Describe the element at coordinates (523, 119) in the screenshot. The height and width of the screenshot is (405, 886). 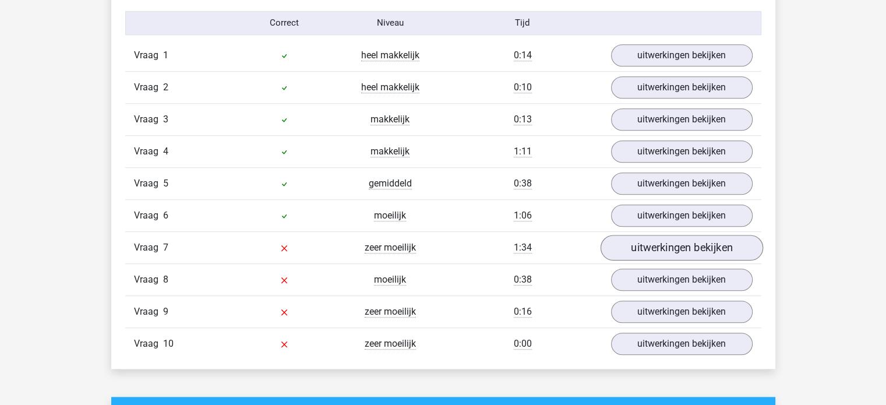
I see `span: 0:13` at that location.